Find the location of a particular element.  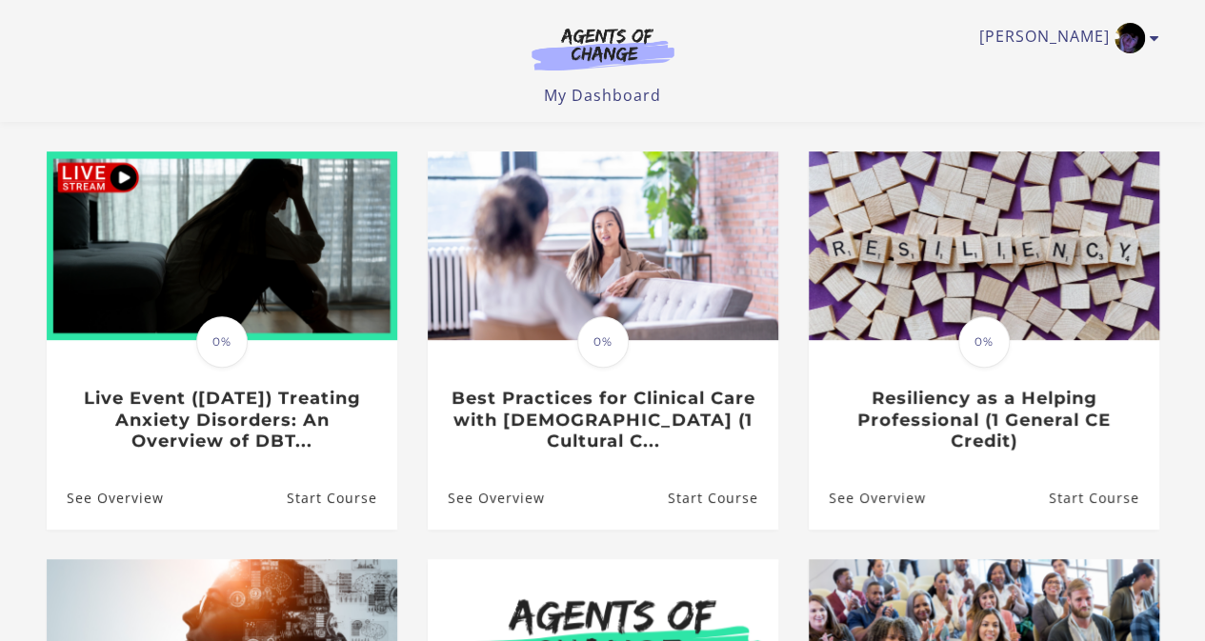

a: My Dashboard is located at coordinates (602, 95).